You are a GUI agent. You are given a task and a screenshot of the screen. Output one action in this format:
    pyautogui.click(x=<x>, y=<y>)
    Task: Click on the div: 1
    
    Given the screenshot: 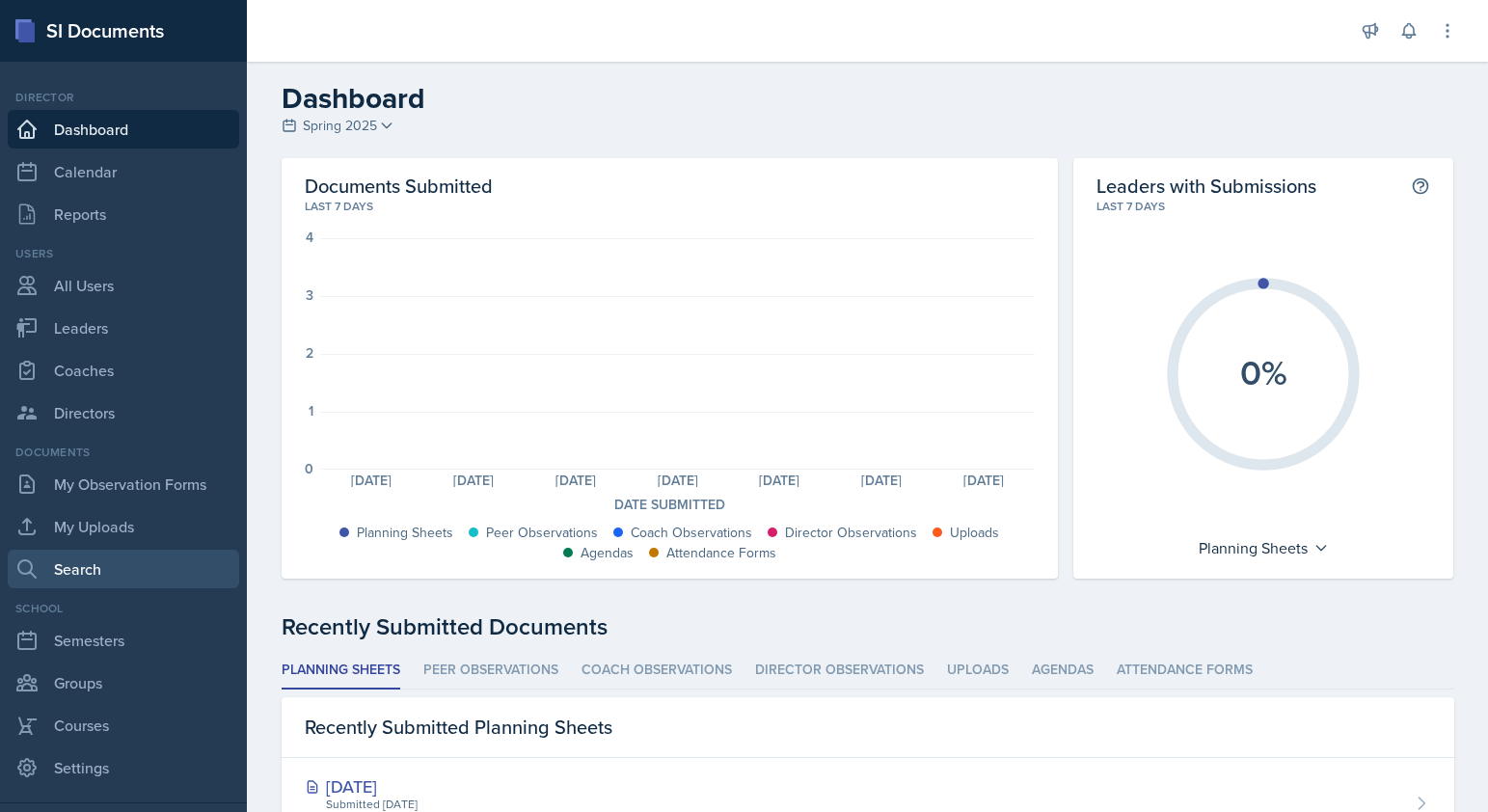 What is the action you would take?
    pyautogui.click(x=311, y=410)
    